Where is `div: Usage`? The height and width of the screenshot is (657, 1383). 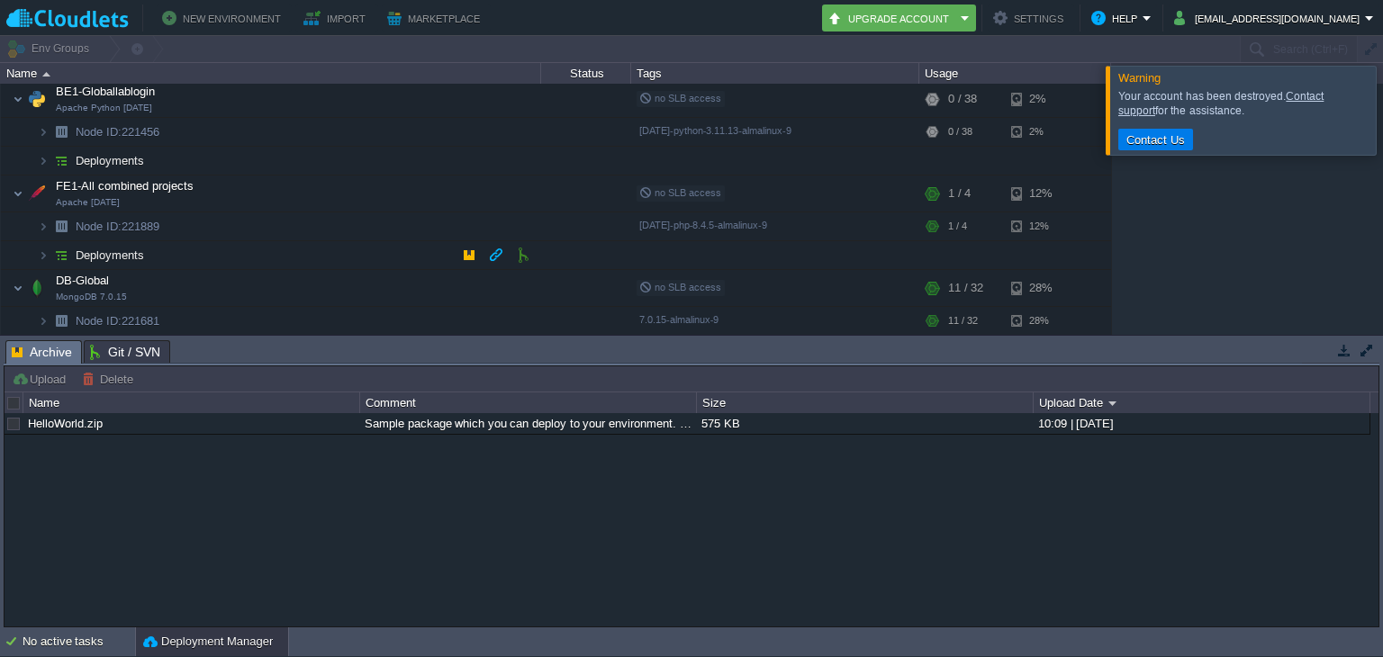 div: Usage is located at coordinates (1015, 73).